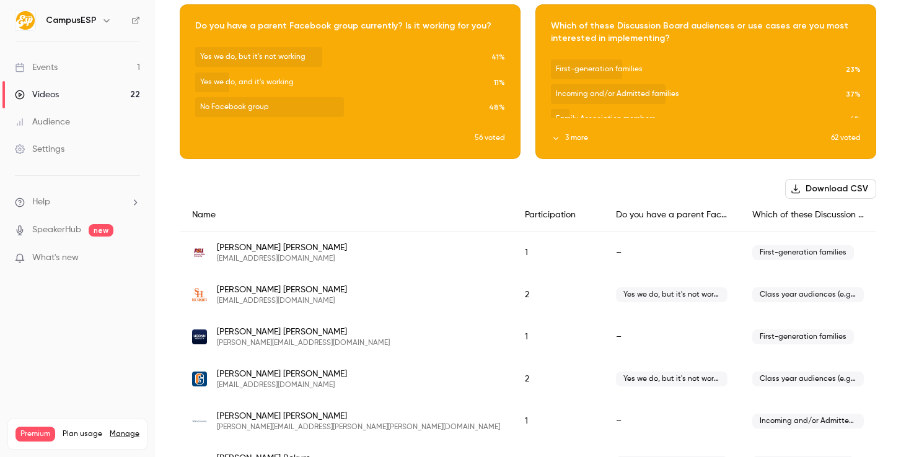 Image resolution: width=901 pixels, height=457 pixels. Describe the element at coordinates (808, 215) in the screenshot. I see `div: Which of these Discussion Board audiences or use cases are you most interested in implementing?` at that location.